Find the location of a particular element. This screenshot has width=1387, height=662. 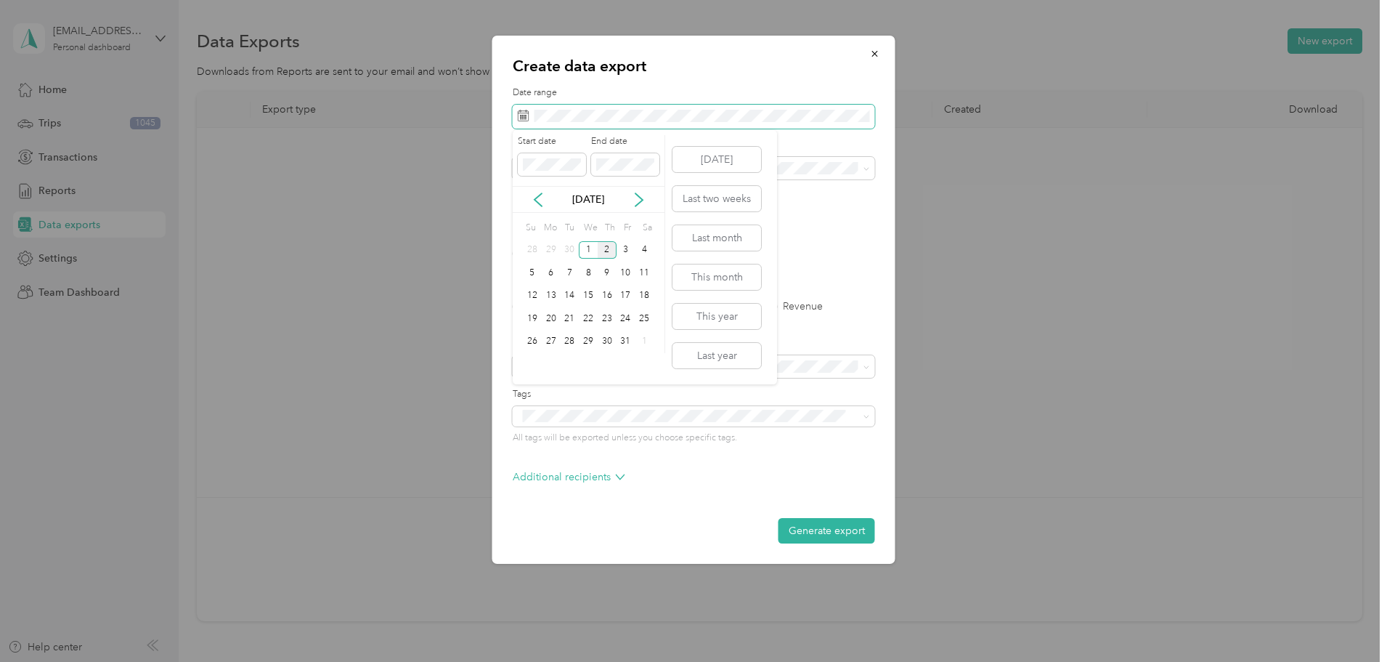

button: Last year is located at coordinates (717, 355).